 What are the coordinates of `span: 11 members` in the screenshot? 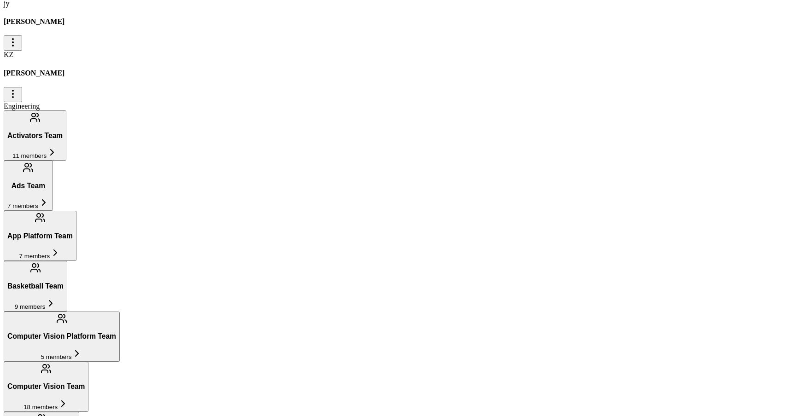 It's located at (29, 156).